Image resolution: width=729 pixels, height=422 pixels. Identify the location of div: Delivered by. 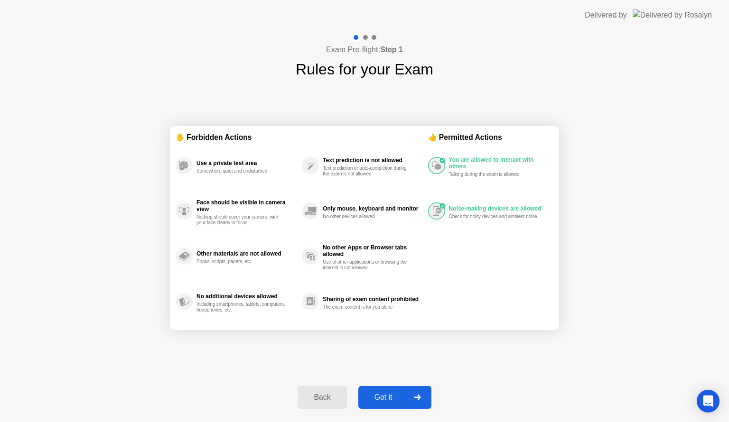
(605, 15).